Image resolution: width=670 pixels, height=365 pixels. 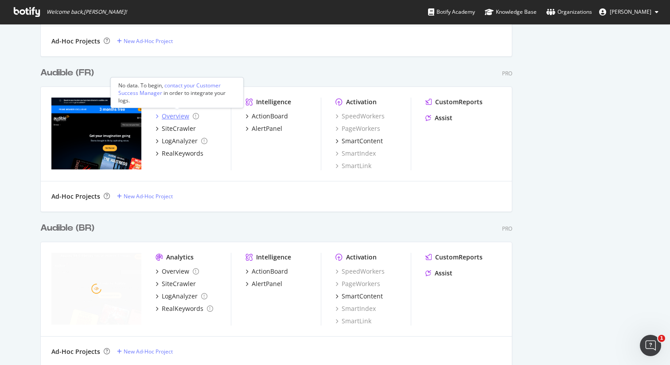 What do you see at coordinates (67, 228) in the screenshot?
I see `div: Audible (BR)` at bounding box center [67, 228].